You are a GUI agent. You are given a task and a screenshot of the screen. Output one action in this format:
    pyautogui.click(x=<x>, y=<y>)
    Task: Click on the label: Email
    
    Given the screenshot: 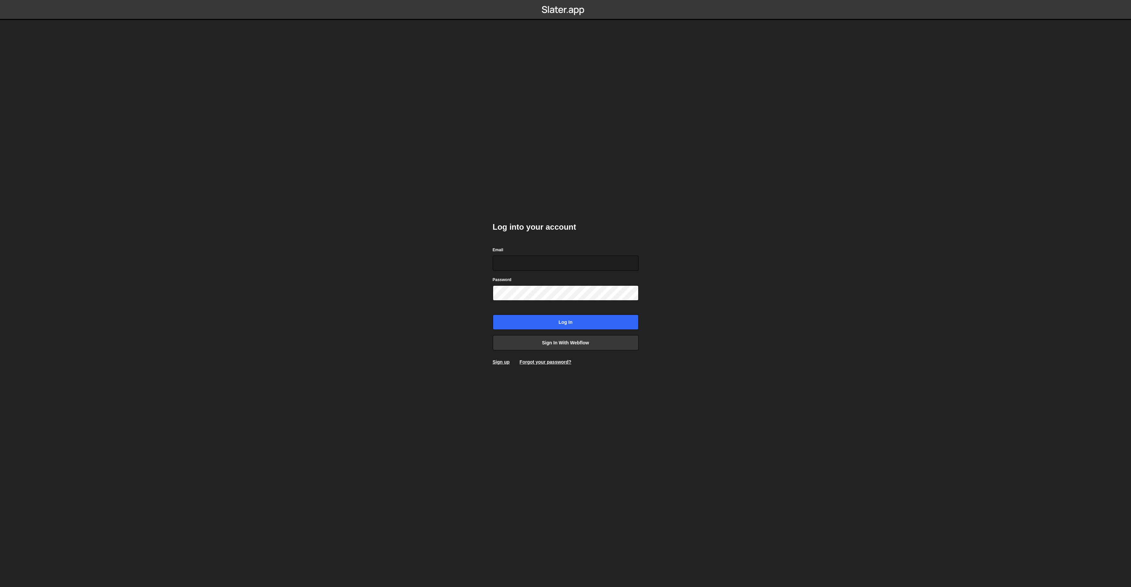 What is the action you would take?
    pyautogui.click(x=498, y=250)
    